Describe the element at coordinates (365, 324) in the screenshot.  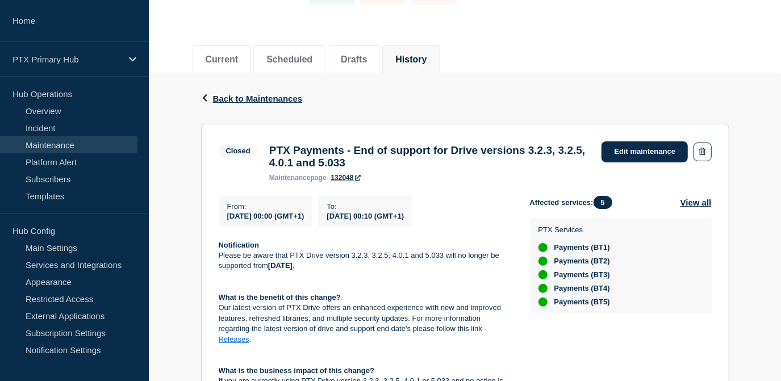
I see `p: Our latest version of PTX Drive offers an enhanced experience with new and improved features, ref...` at that location.